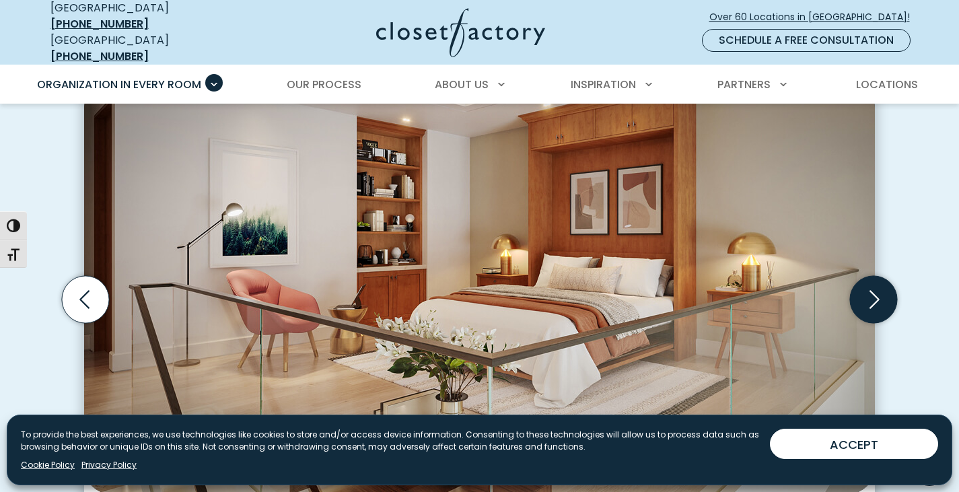  What do you see at coordinates (603, 84) in the screenshot?
I see `span: Inspiration` at bounding box center [603, 84].